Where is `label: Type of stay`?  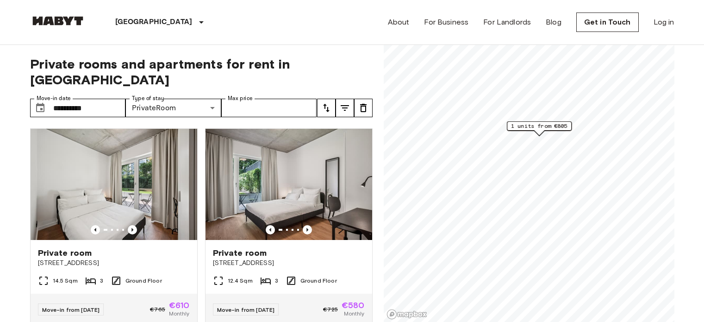 label: Type of stay is located at coordinates (148, 98).